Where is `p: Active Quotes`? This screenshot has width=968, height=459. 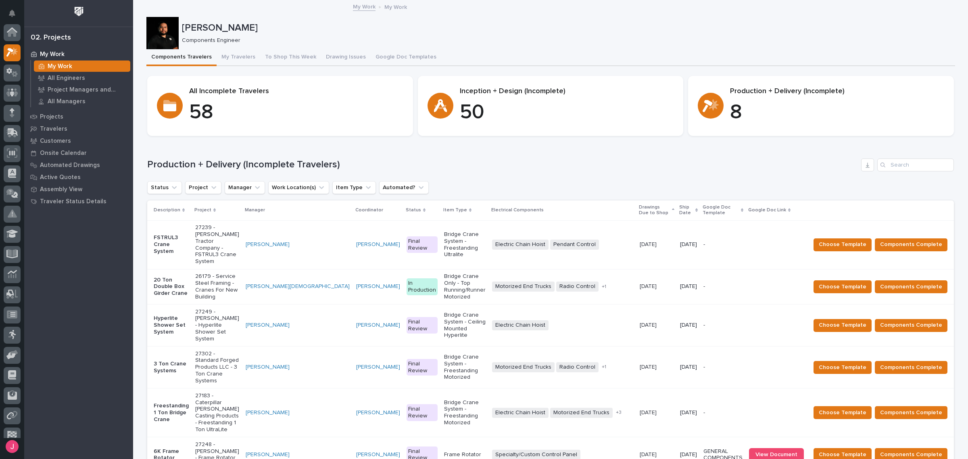 p: Active Quotes is located at coordinates (60, 177).